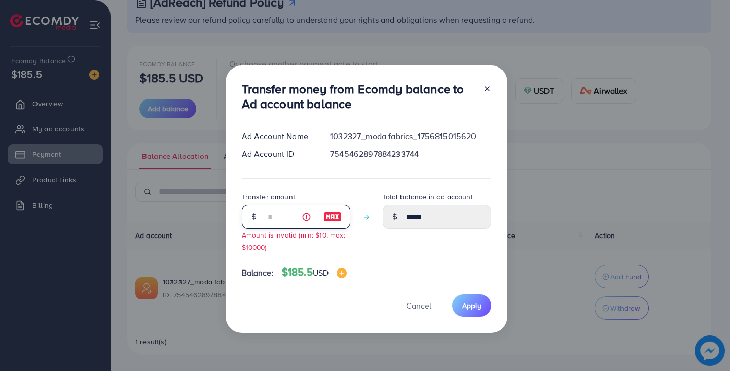 This screenshot has height=371, width=730. I want to click on div: 7545462897884233744, so click(410, 154).